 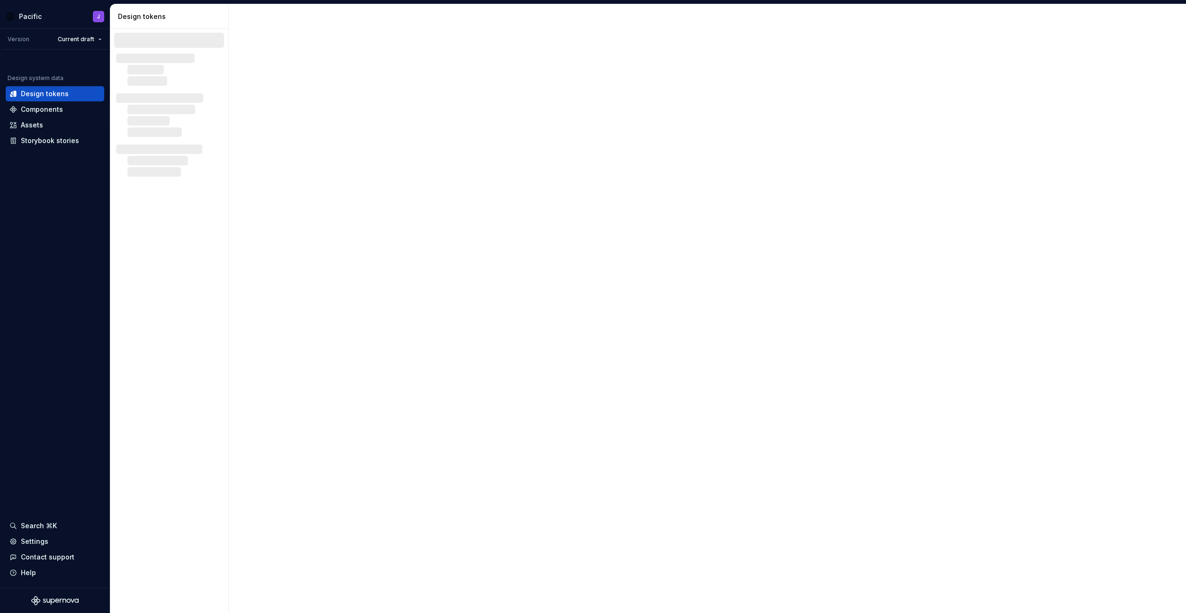 What do you see at coordinates (55, 94) in the screenshot?
I see `a: Design tokens` at bounding box center [55, 94].